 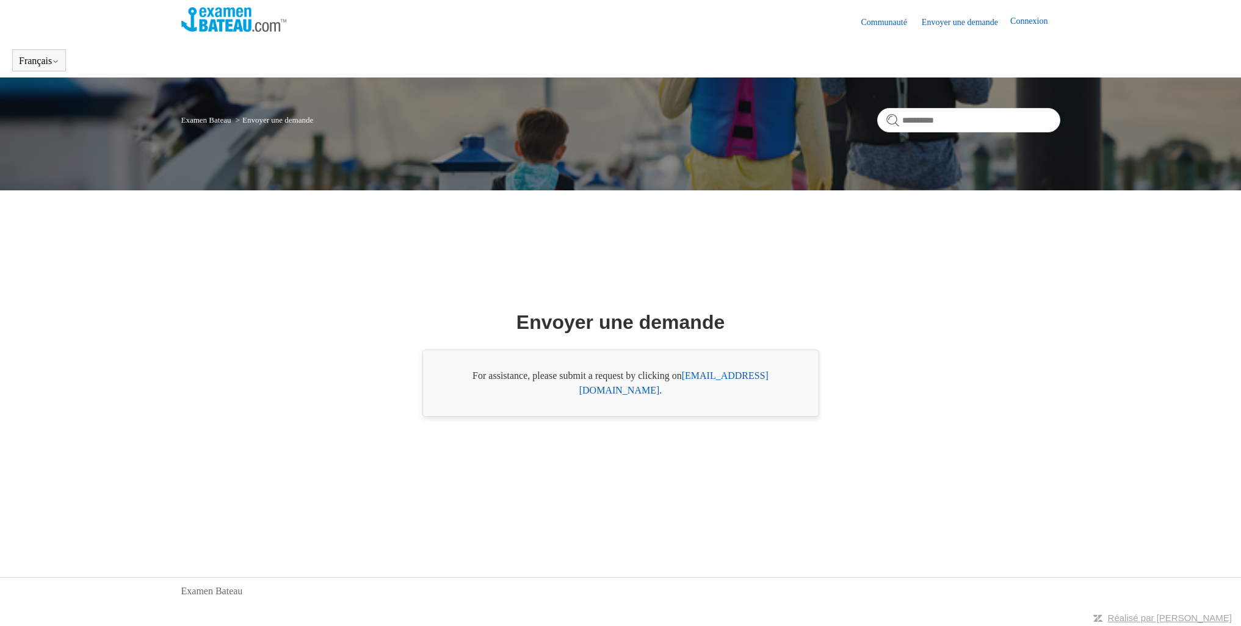 I want to click on li: Envoyer une demande, so click(x=273, y=120).